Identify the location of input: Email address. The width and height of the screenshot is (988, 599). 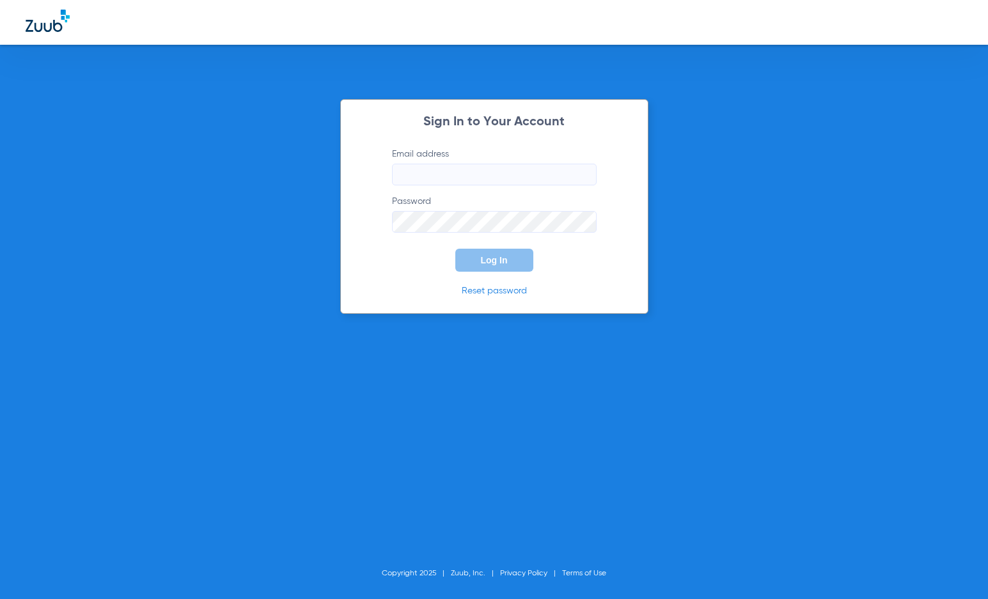
(494, 175).